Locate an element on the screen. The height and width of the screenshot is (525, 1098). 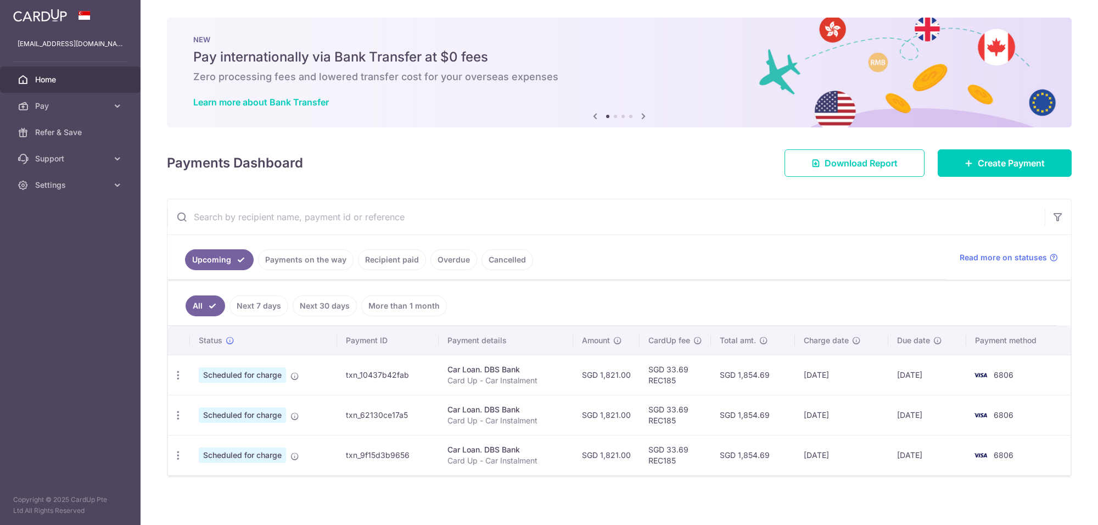
th: Payment ID is located at coordinates (387, 340).